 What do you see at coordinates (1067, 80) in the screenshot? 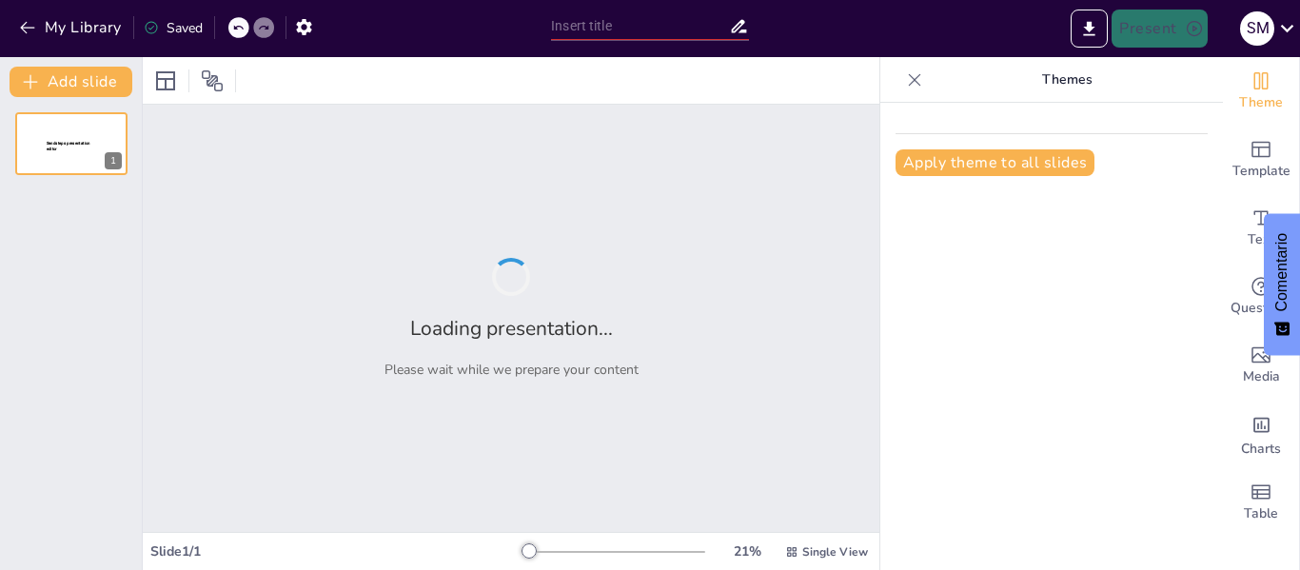
I see `p: Themes` at bounding box center [1067, 80].